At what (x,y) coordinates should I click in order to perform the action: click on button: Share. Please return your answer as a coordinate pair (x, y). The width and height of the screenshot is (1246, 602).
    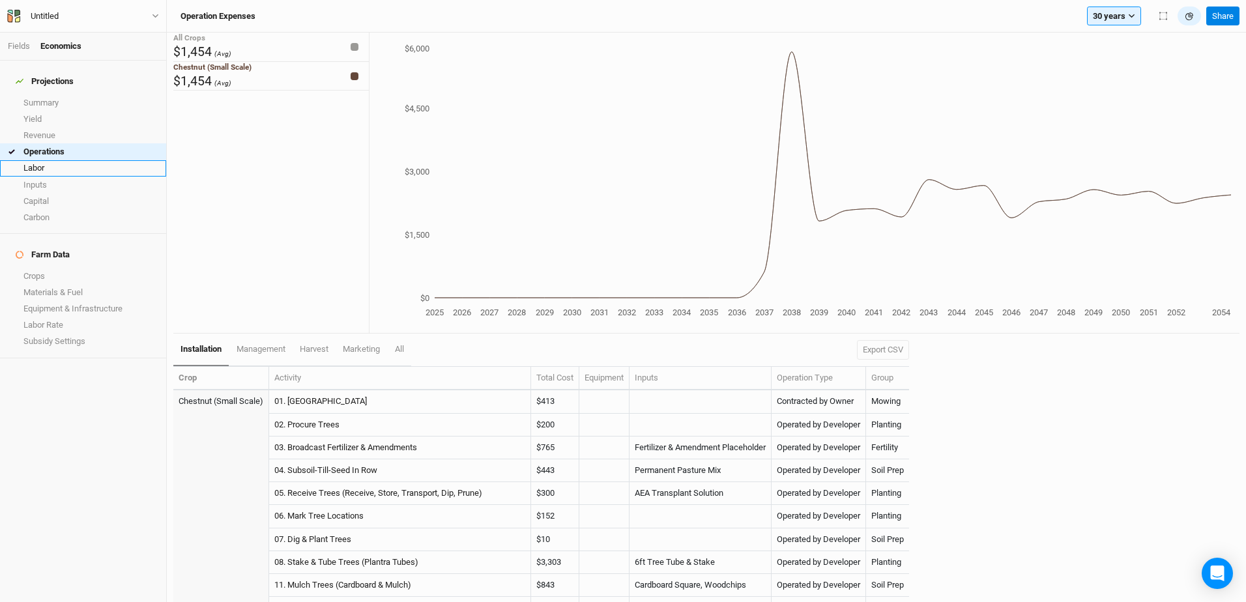
    Looking at the image, I should click on (1223, 16).